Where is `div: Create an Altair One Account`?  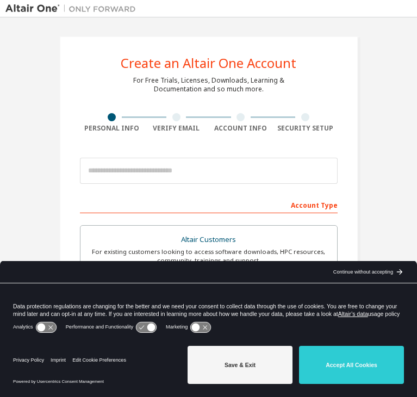 div: Create an Altair One Account is located at coordinates (208, 63).